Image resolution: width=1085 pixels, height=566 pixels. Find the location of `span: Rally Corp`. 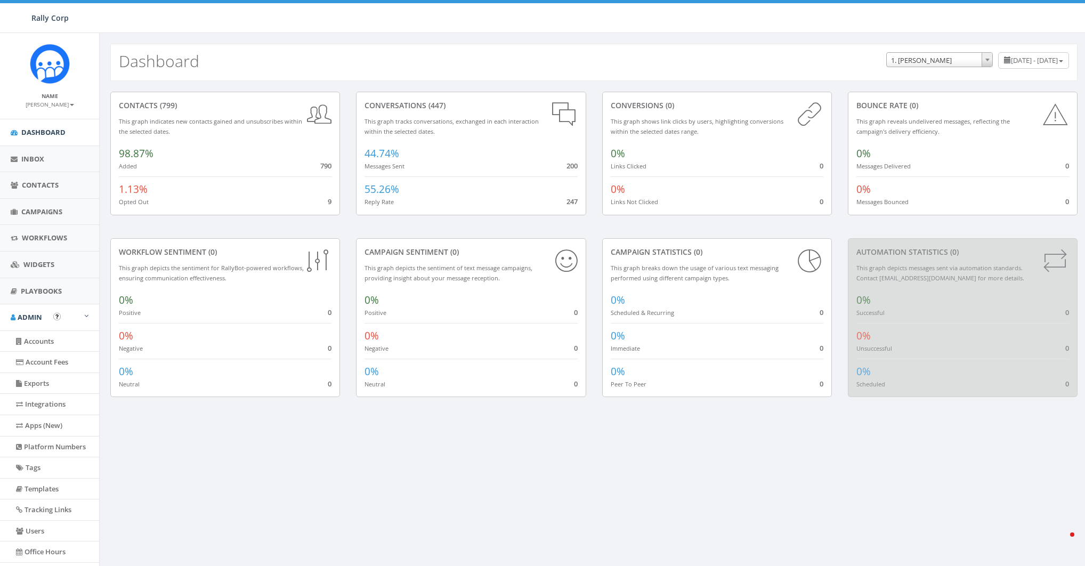

span: Rally Corp is located at coordinates (50, 18).